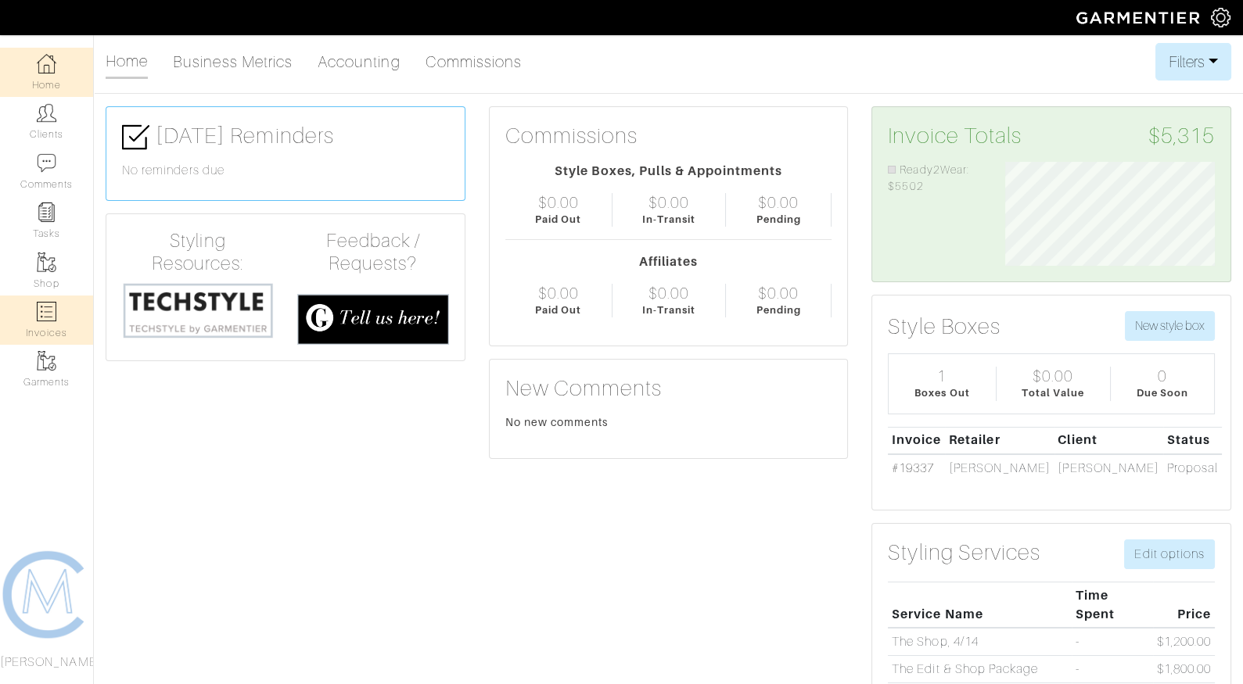 Image resolution: width=1243 pixels, height=684 pixels. What do you see at coordinates (999, 440) in the screenshot?
I see `th: Retailer` at bounding box center [999, 440].